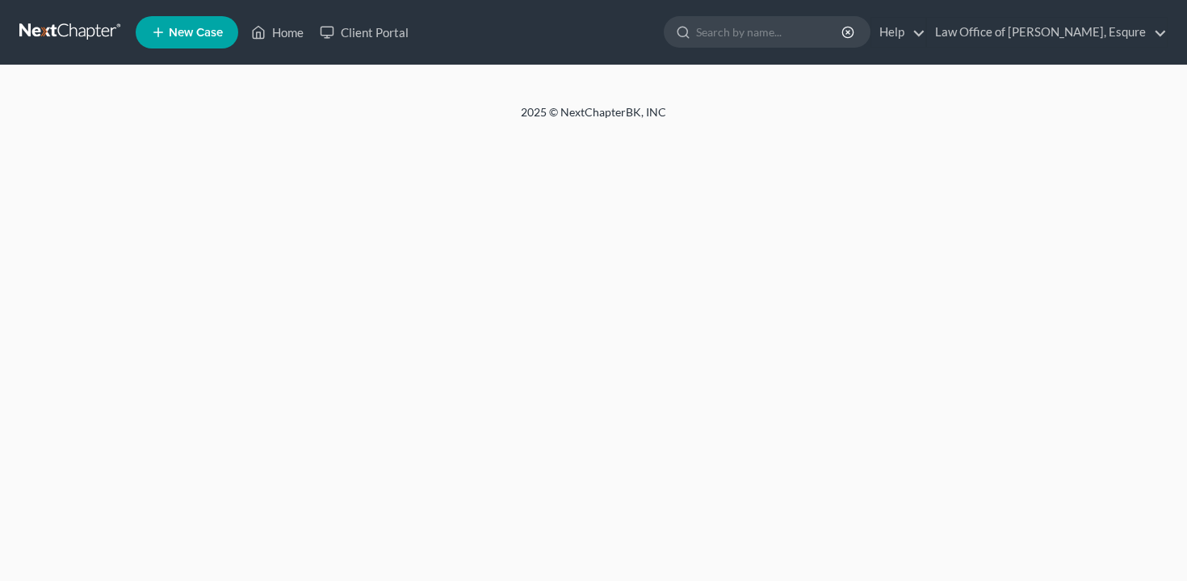 This screenshot has height=581, width=1187. Describe the element at coordinates (593, 119) in the screenshot. I see `div: 2025 © NextChapterBK, INC` at that location.